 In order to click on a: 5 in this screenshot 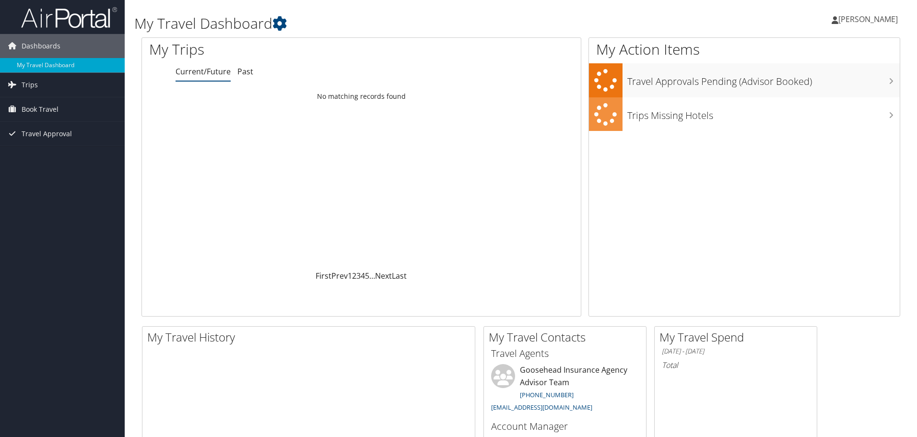, I will do `click(367, 276)`.